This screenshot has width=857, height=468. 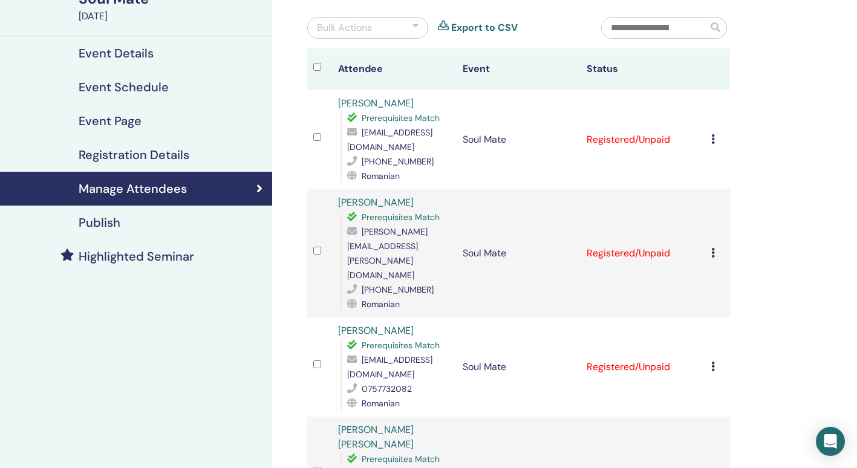 I want to click on h4: Manage Attendees, so click(x=132, y=189).